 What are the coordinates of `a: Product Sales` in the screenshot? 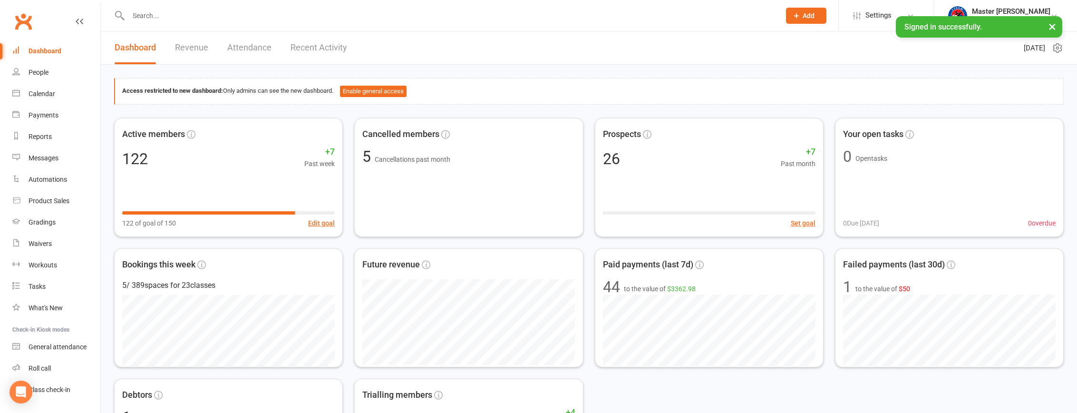 It's located at (56, 201).